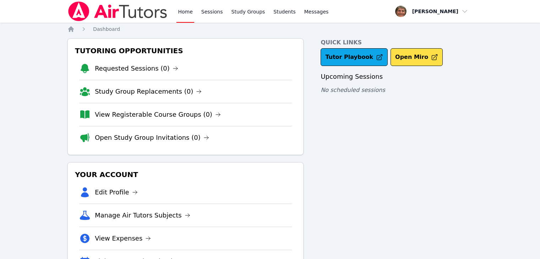 Image resolution: width=540 pixels, height=259 pixels. I want to click on a: Open Study Group Invitations (0), so click(152, 138).